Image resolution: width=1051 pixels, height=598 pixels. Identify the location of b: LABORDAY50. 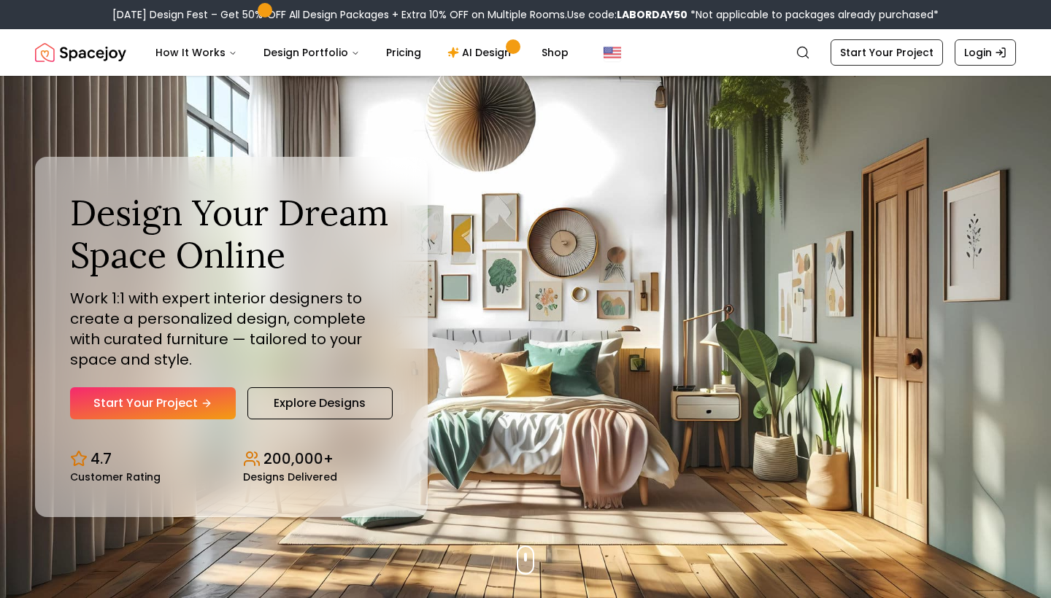
(652, 15).